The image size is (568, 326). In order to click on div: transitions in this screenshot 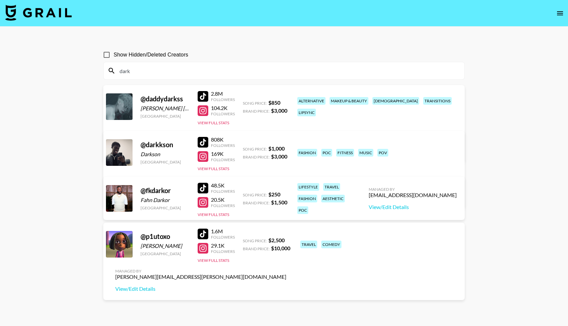, I will do `click(438, 101)`.